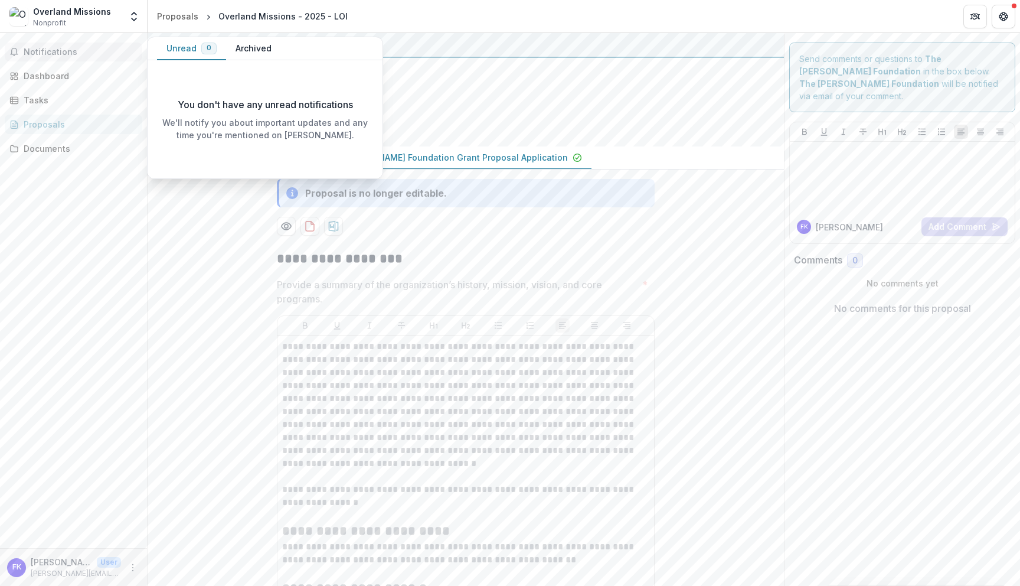  Describe the element at coordinates (903, 308) in the screenshot. I see `p: No comments for this proposal` at that location.